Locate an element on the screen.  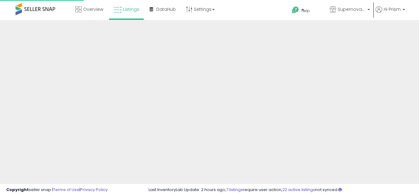
span: Help is located at coordinates (305, 11).